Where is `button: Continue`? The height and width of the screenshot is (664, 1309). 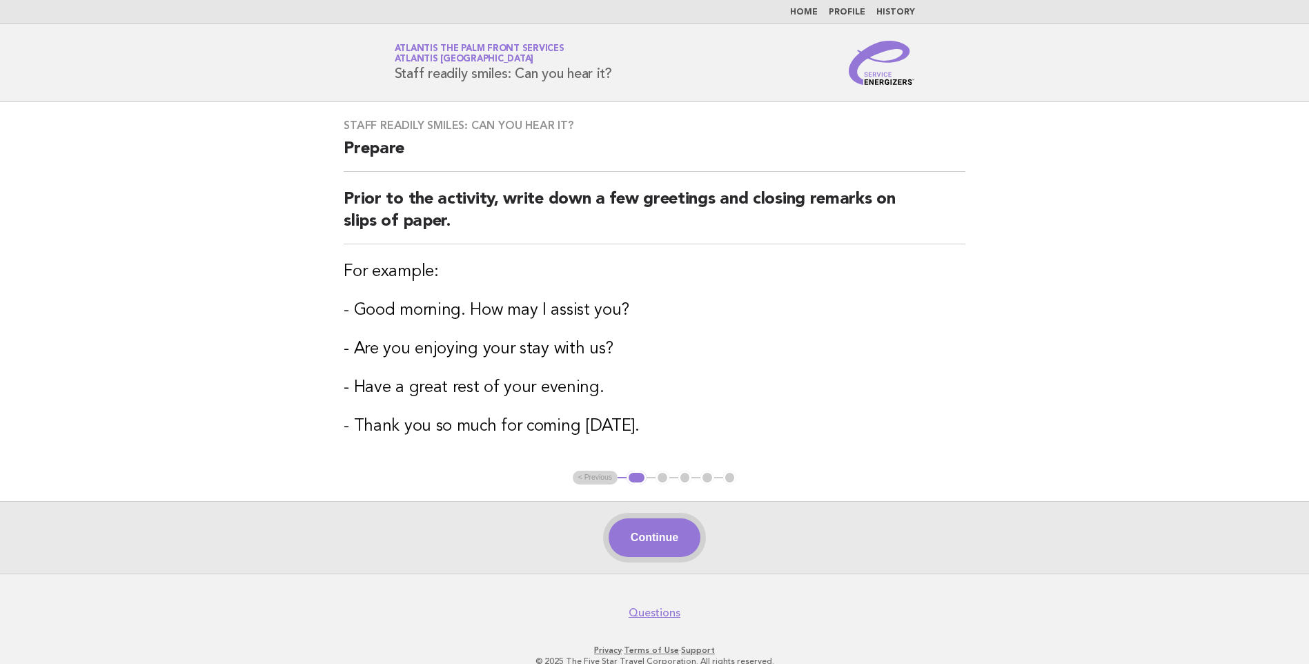 button: Continue is located at coordinates (654, 538).